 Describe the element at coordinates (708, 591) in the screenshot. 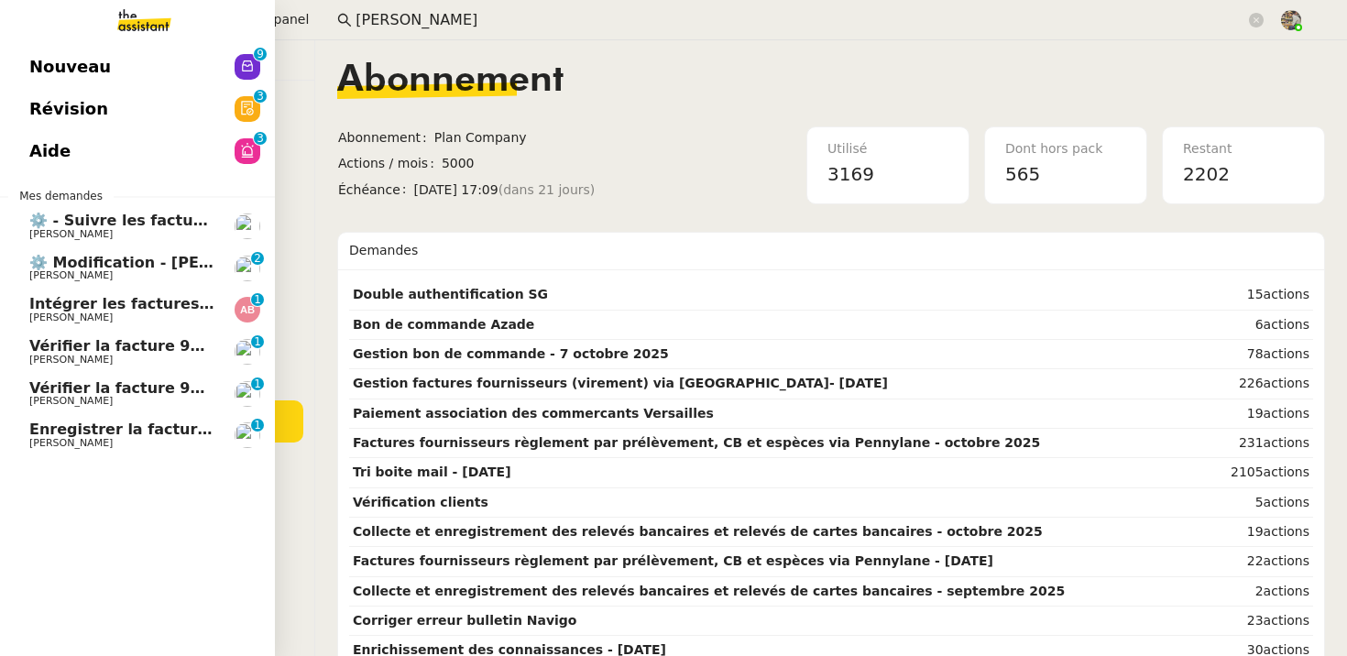

I see `strong: Collecte et enregistrement des relevés bancaires et relevés de cartes bancaires - septembre 2025` at that location.